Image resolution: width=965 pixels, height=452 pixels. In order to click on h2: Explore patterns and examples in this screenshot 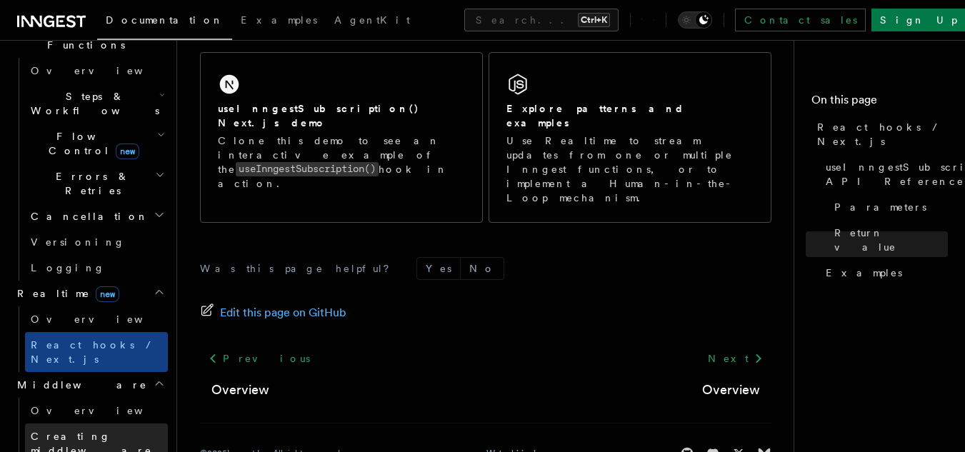, I will do `click(630, 116)`.